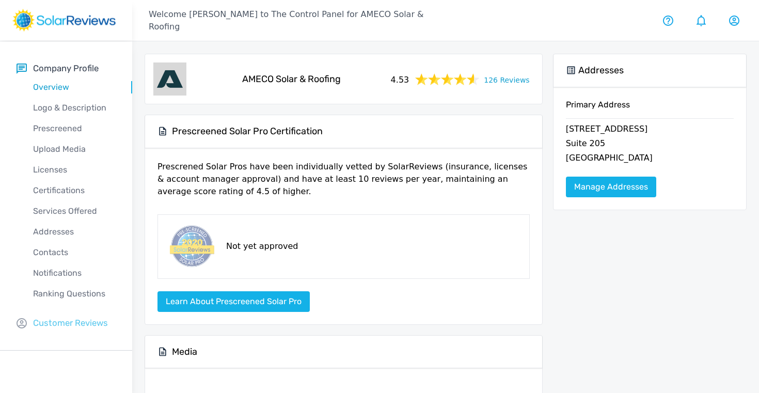 The width and height of the screenshot is (759, 393). Describe the element at coordinates (291, 79) in the screenshot. I see `h5: AMECO Solar & Roofing` at that location.